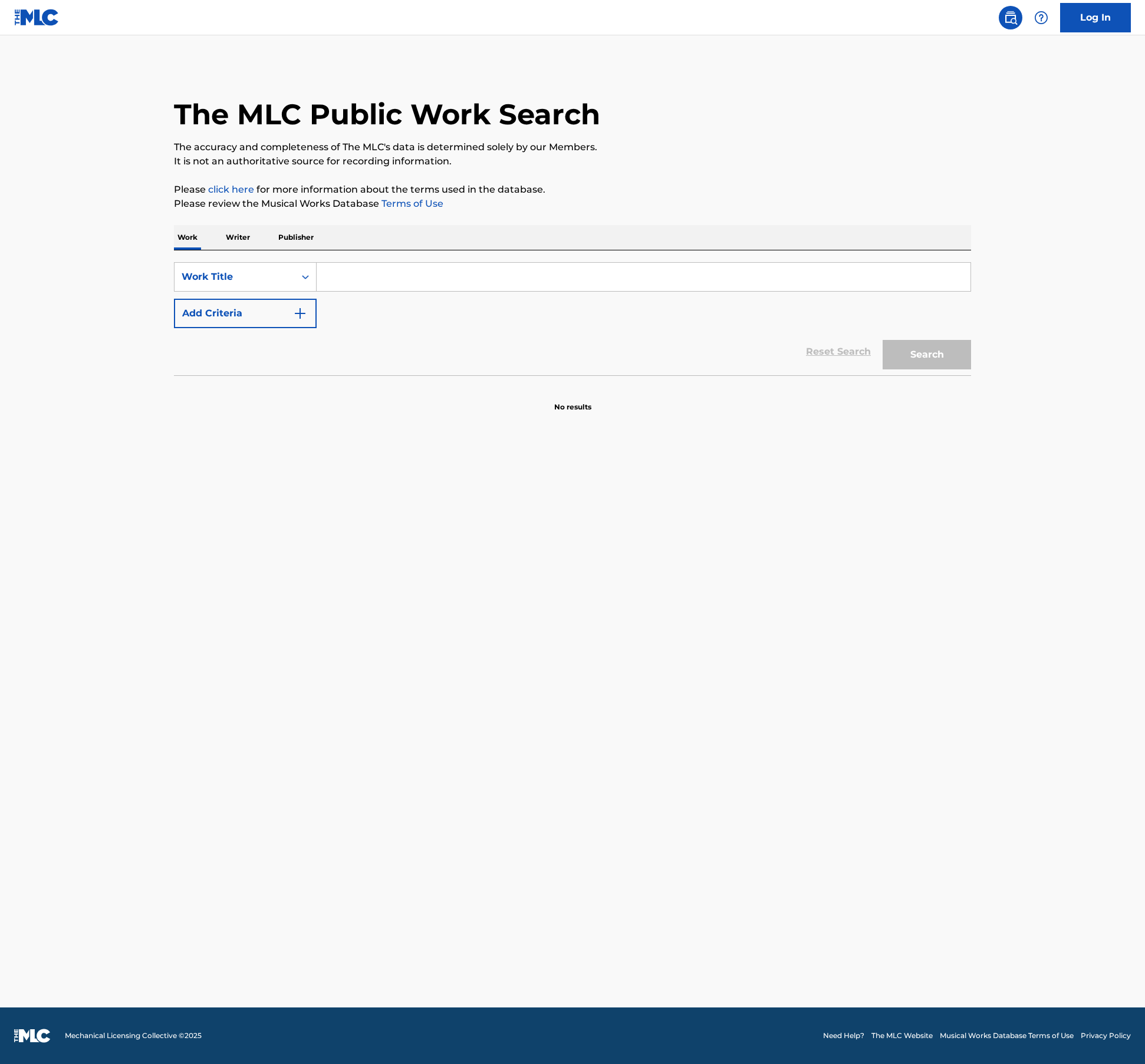 The width and height of the screenshot is (1145, 1064). I want to click on img: 9d2ae6d4665cec9f34b9.svg, so click(300, 314).